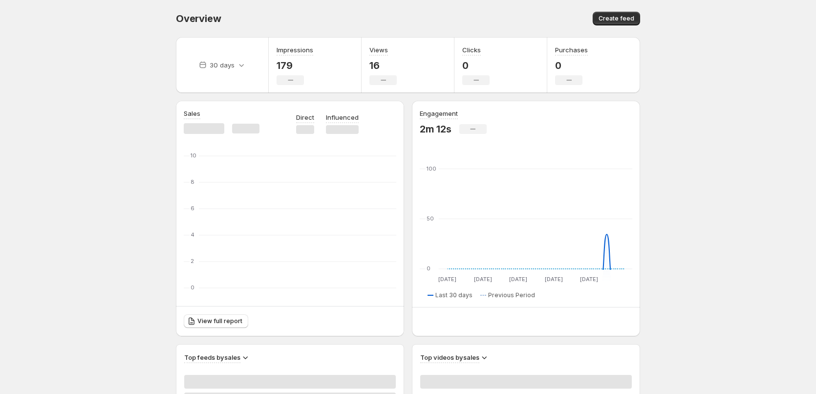 The width and height of the screenshot is (816, 394). Describe the element at coordinates (439, 113) in the screenshot. I see `h3: Engagement` at that location.